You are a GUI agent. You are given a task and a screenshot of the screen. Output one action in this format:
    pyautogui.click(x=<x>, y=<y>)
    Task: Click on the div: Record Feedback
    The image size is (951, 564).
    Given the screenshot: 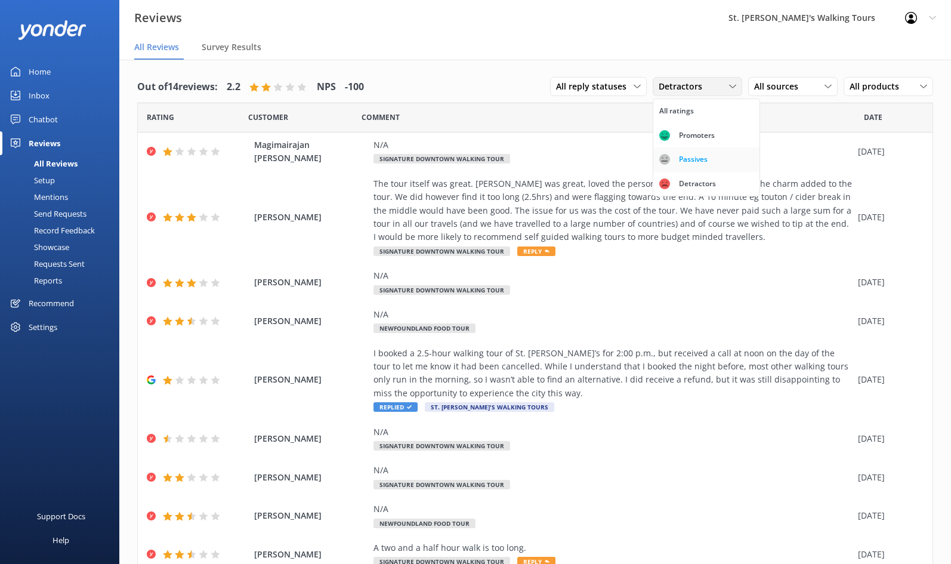 What is the action you would take?
    pyautogui.click(x=51, y=230)
    